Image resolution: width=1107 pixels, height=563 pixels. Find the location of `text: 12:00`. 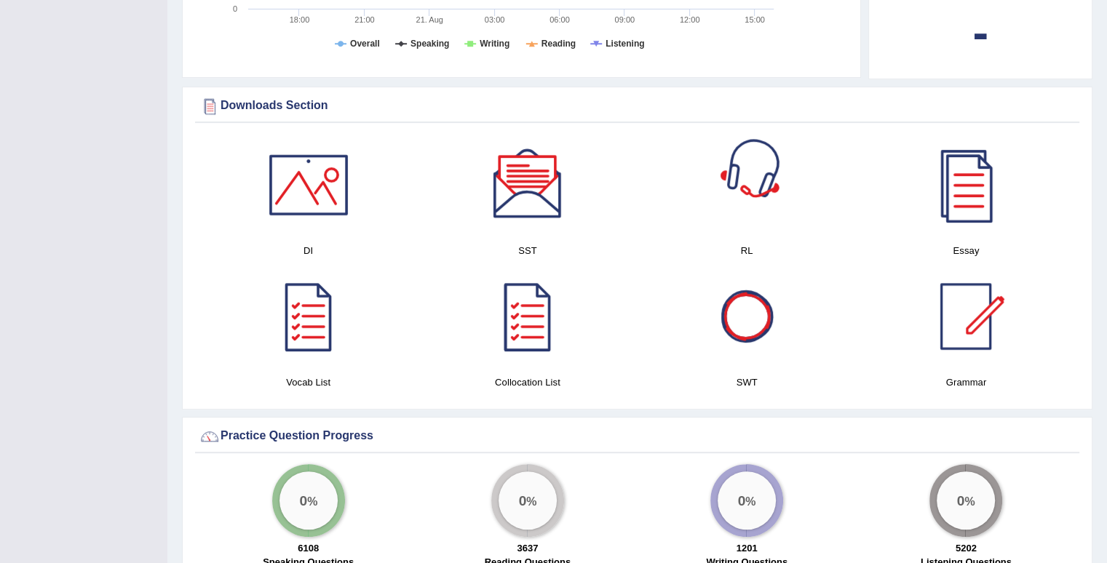

text: 12:00 is located at coordinates (690, 20).